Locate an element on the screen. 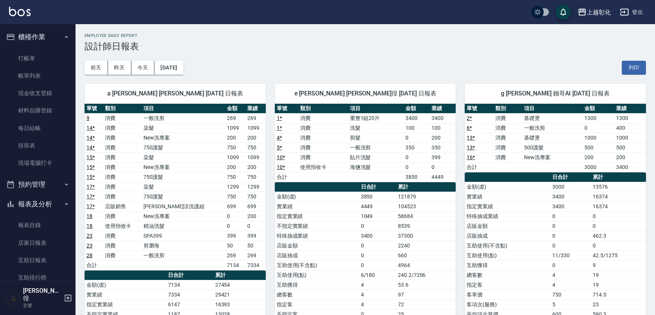  td: 500 is located at coordinates (630, 148).